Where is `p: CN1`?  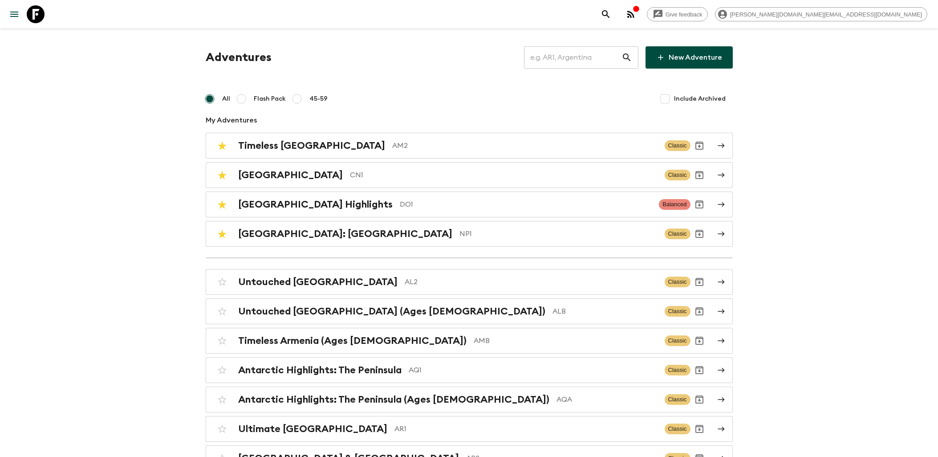
p: CN1 is located at coordinates (503, 175).